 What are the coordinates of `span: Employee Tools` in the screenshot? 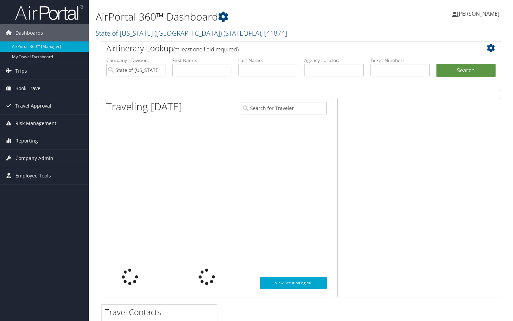 It's located at (33, 175).